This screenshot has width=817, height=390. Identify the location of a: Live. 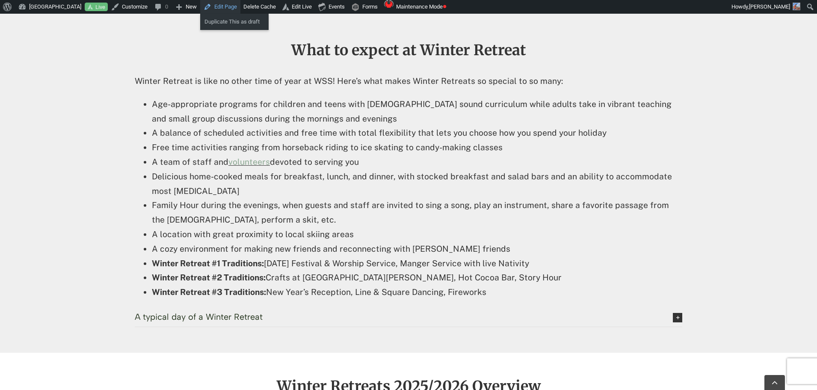
(96, 7).